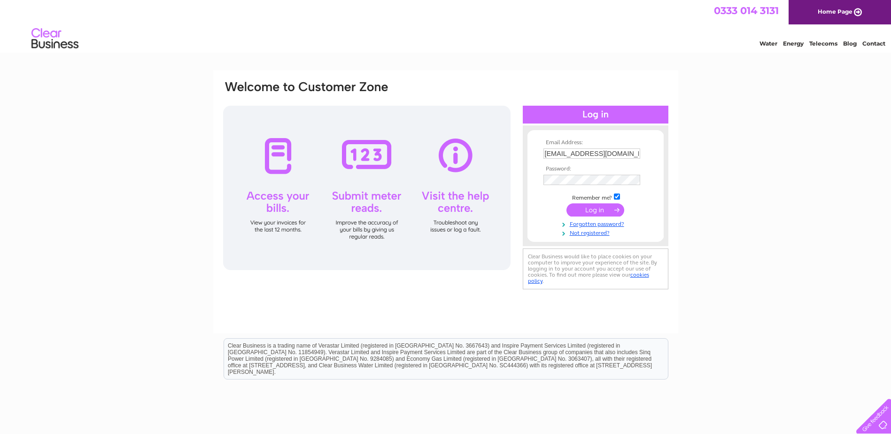 The width and height of the screenshot is (891, 434). What do you see at coordinates (746, 10) in the screenshot?
I see `a: 0333 014 3131` at bounding box center [746, 10].